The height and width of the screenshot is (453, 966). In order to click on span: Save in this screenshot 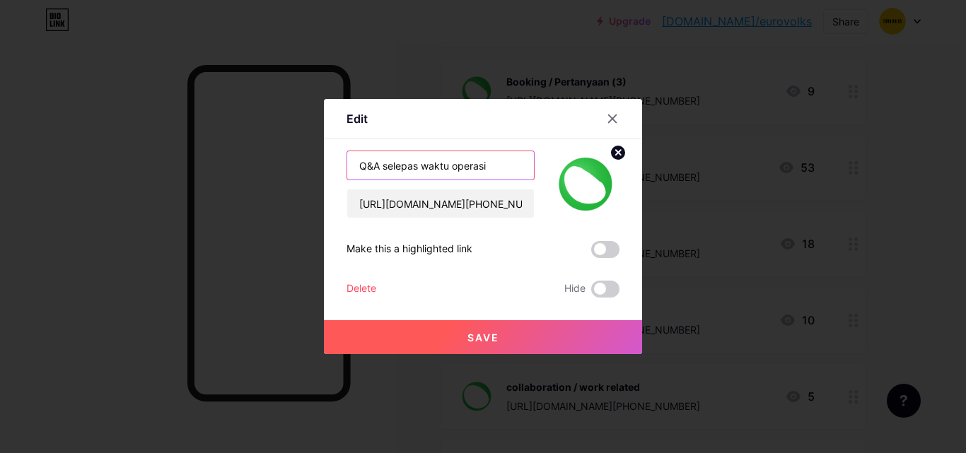, I will do `click(483, 337)`.